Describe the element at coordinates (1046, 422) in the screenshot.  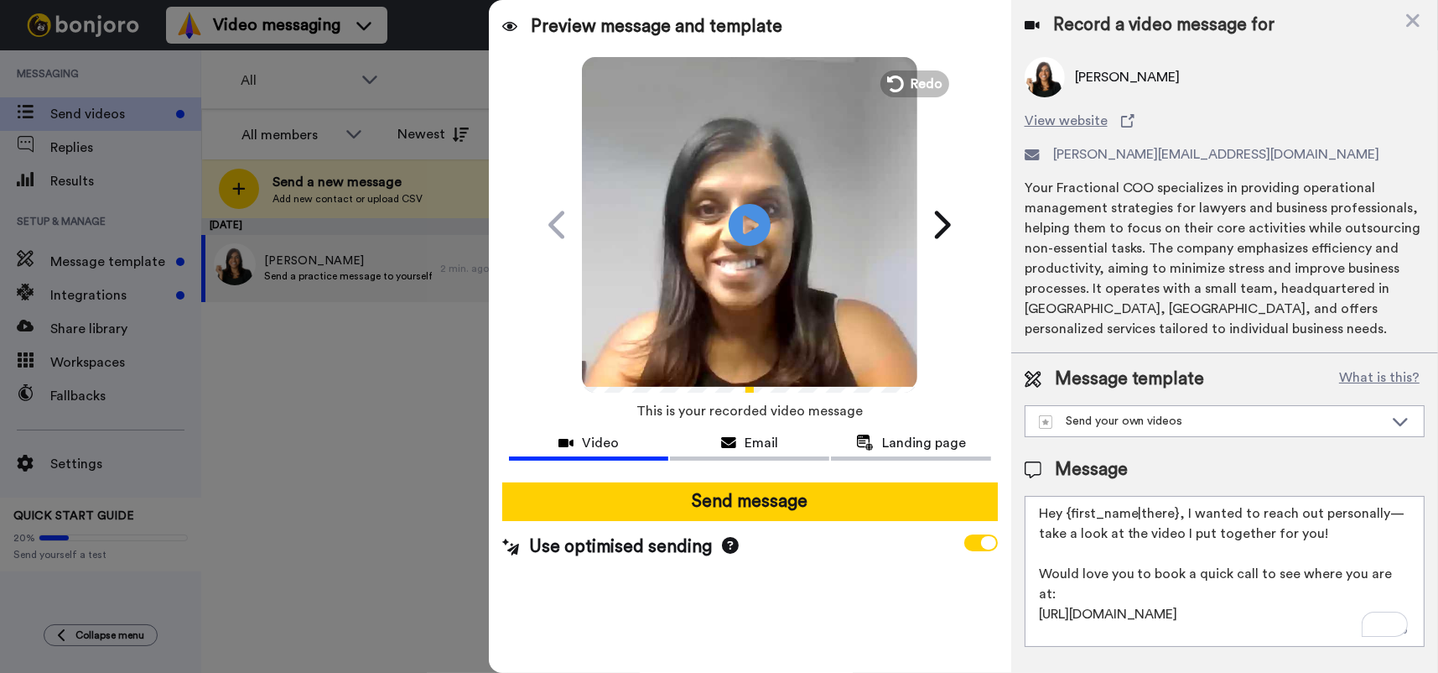
I see `img: demo-template.svg` at that location.